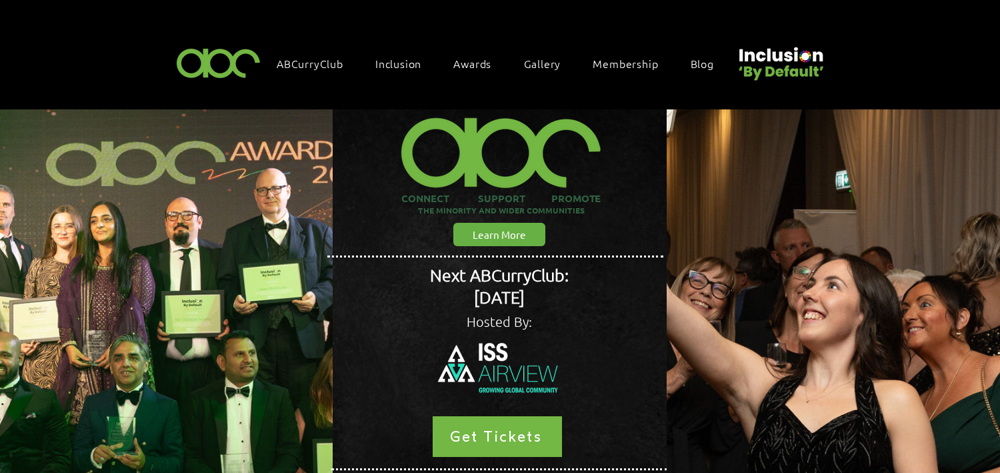 The height and width of the screenshot is (473, 1000). What do you see at coordinates (479, 63) in the screenshot?
I see `div: Awards` at bounding box center [479, 63].